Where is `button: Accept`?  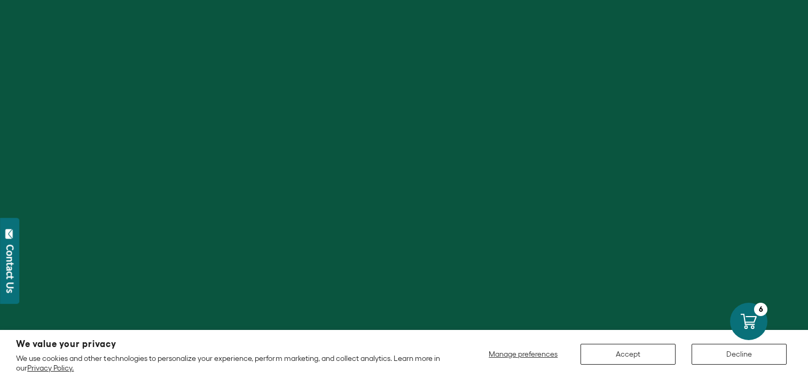
button: Accept is located at coordinates (628, 354).